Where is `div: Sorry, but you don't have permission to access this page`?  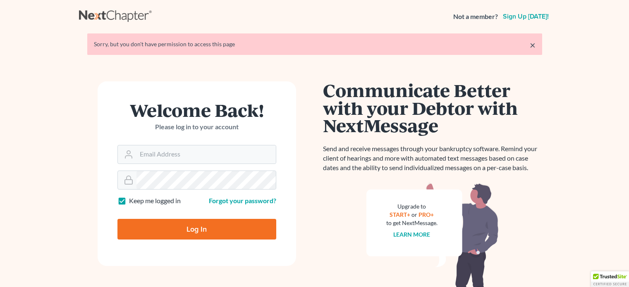
div: Sorry, but you don't have permission to access this page is located at coordinates (315, 44).